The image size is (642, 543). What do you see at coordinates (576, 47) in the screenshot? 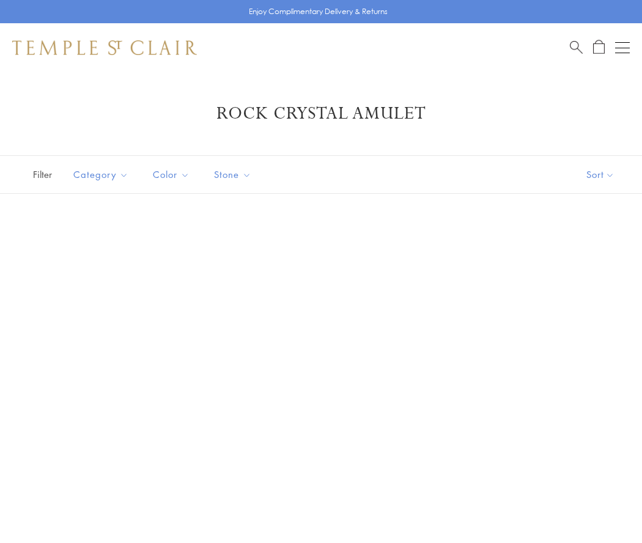
I see `a: Search` at bounding box center [576, 47].